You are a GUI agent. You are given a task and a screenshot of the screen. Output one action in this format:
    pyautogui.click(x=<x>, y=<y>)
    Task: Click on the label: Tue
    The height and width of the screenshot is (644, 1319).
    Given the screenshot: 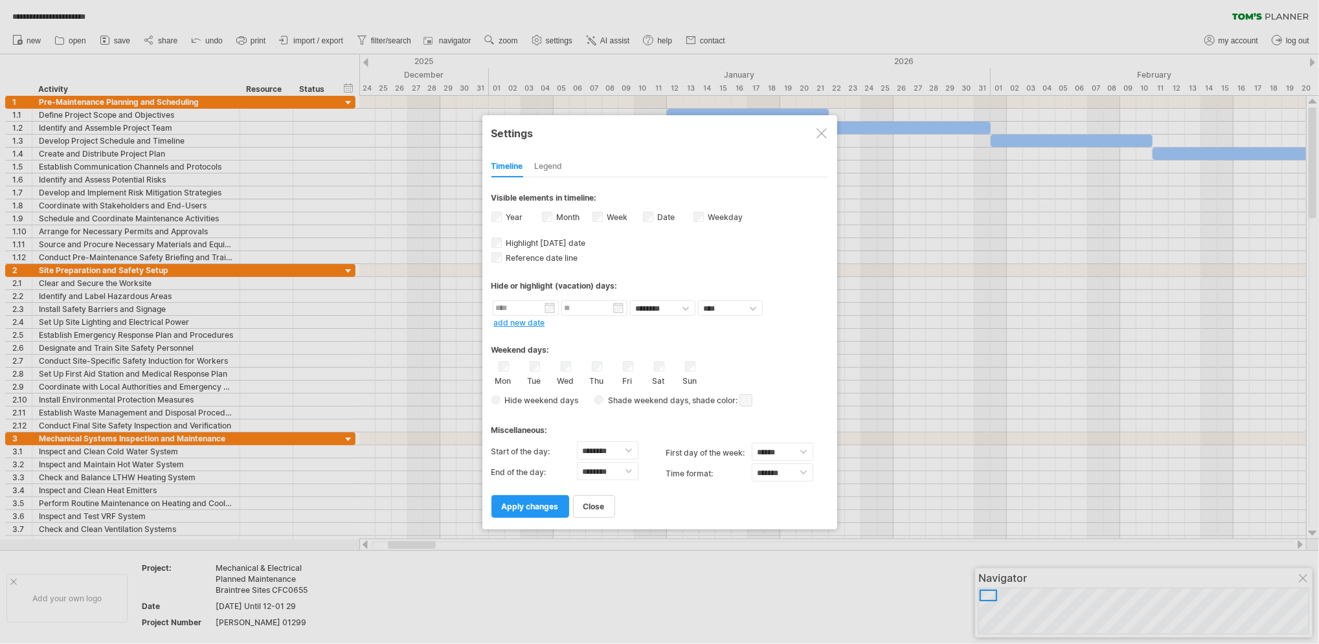 What is the action you would take?
    pyautogui.click(x=534, y=379)
    